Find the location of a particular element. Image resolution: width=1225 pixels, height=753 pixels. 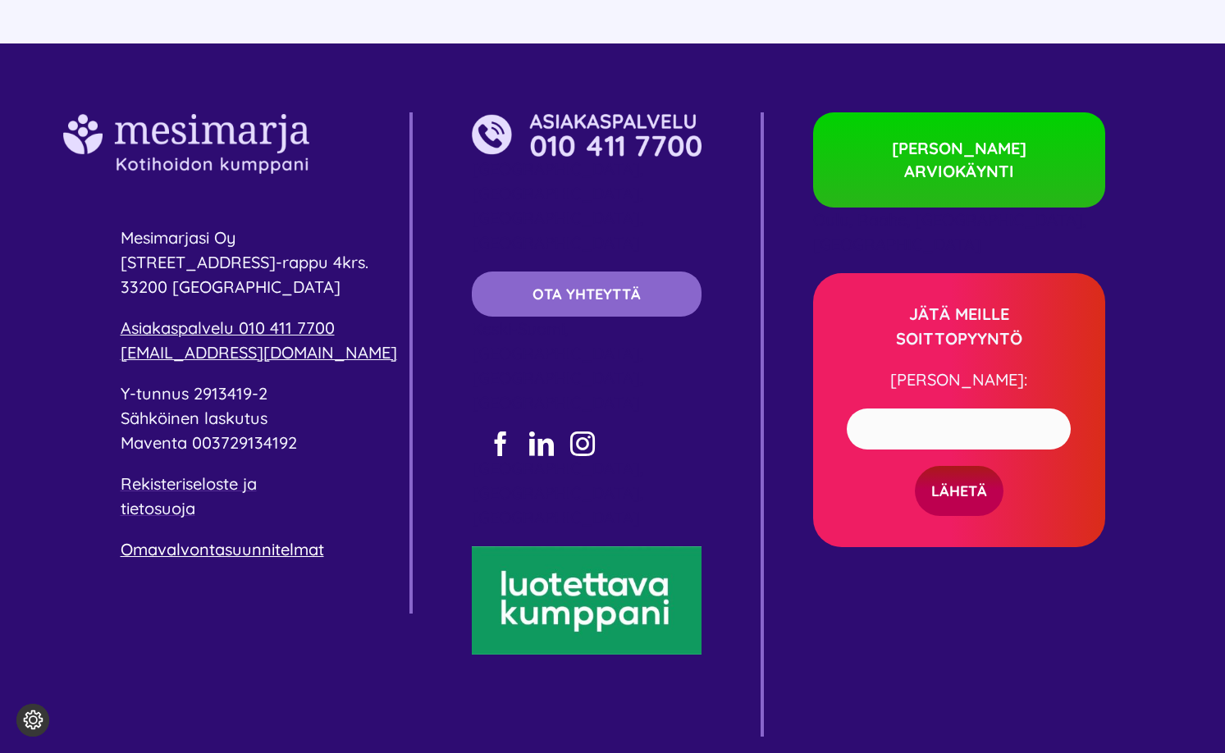

input: LÄHETÄ is located at coordinates (959, 491).